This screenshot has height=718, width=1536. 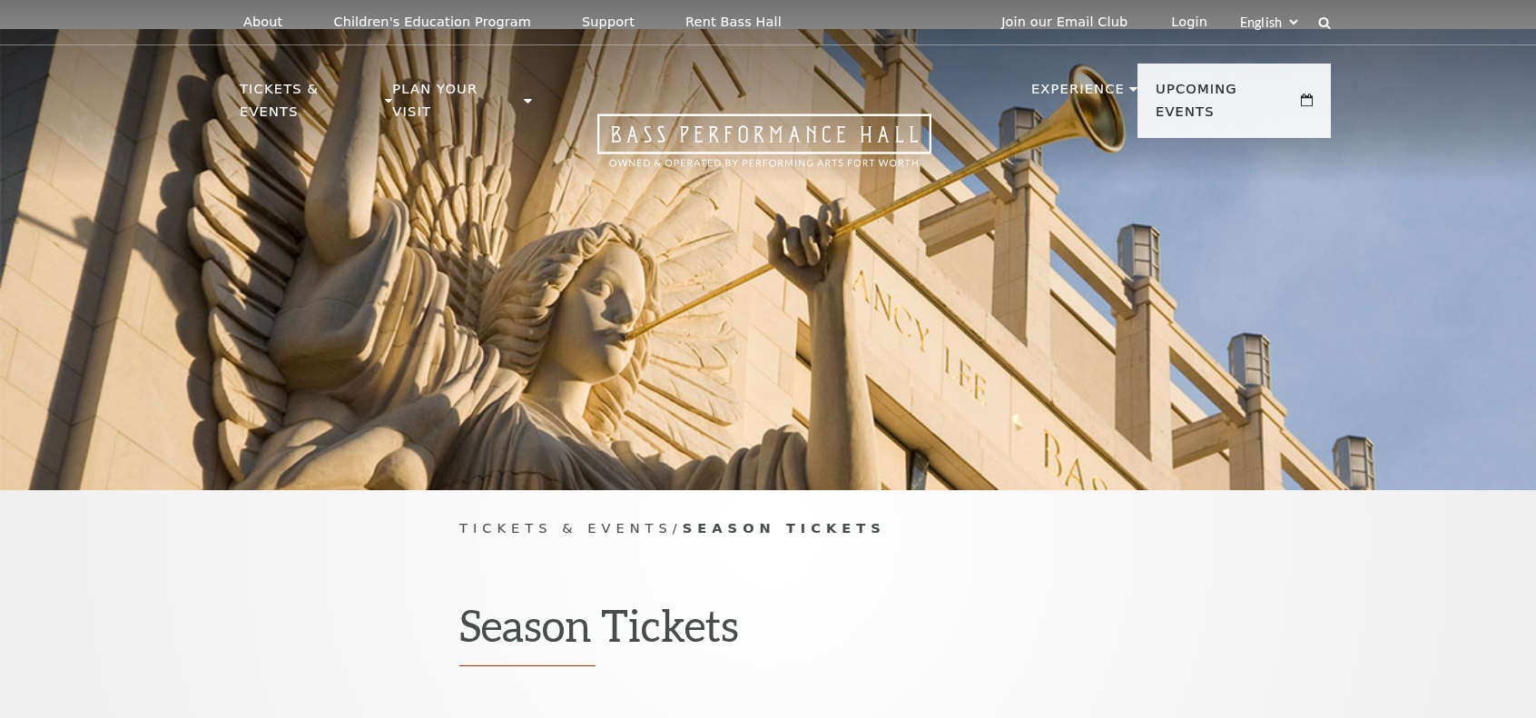 What do you see at coordinates (784, 527) in the screenshot?
I see `span: Season Tickets` at bounding box center [784, 527].